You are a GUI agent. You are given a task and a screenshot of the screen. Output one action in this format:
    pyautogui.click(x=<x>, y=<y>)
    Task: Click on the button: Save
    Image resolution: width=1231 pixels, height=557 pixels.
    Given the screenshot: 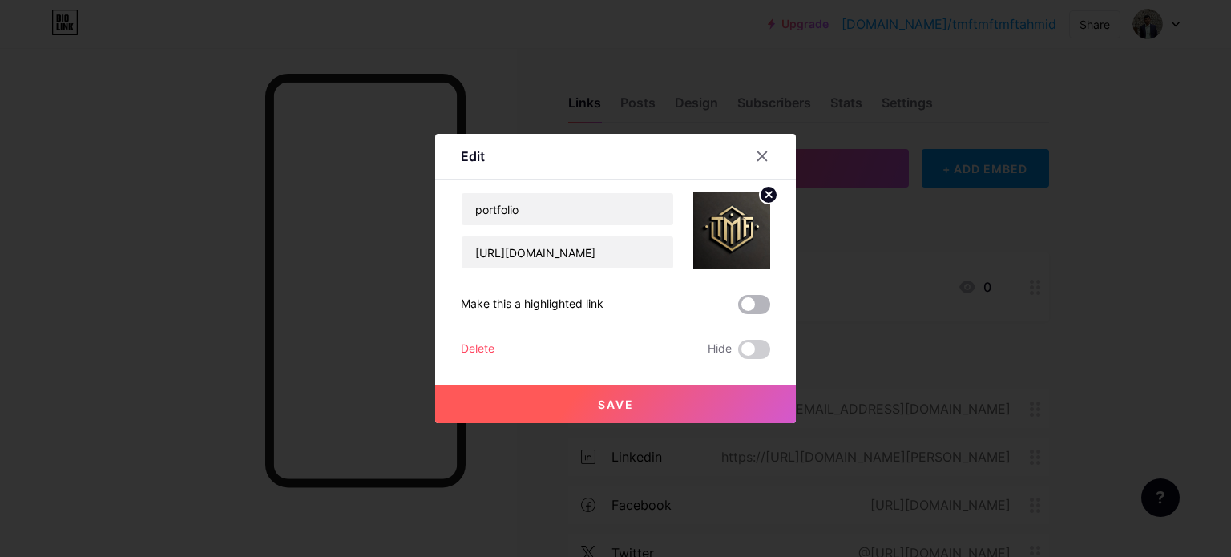 What is the action you would take?
    pyautogui.click(x=615, y=404)
    